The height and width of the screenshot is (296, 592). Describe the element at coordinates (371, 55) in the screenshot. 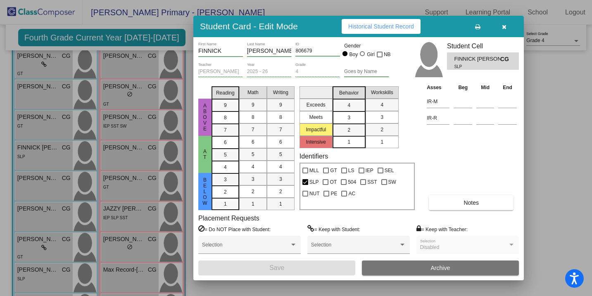

I see `div: Girl` at that location.